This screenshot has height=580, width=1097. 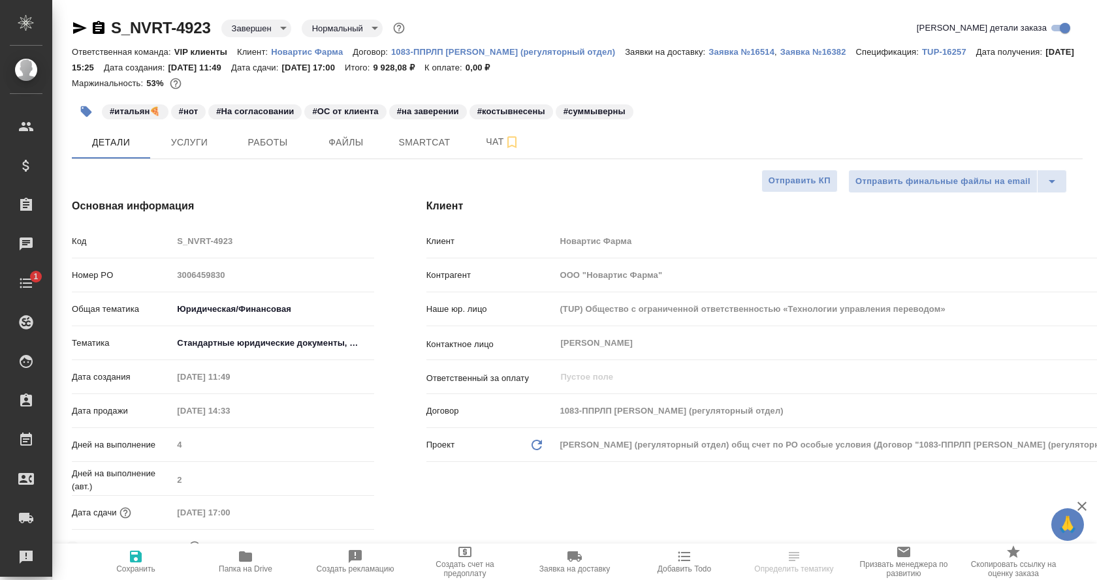 I want to click on p: Заявка №16514, so click(x=741, y=52).